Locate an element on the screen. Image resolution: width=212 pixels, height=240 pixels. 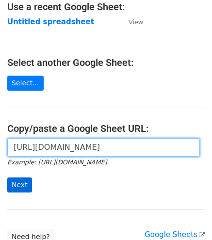
h4: Select another Google Sheet: is located at coordinates (106, 63).